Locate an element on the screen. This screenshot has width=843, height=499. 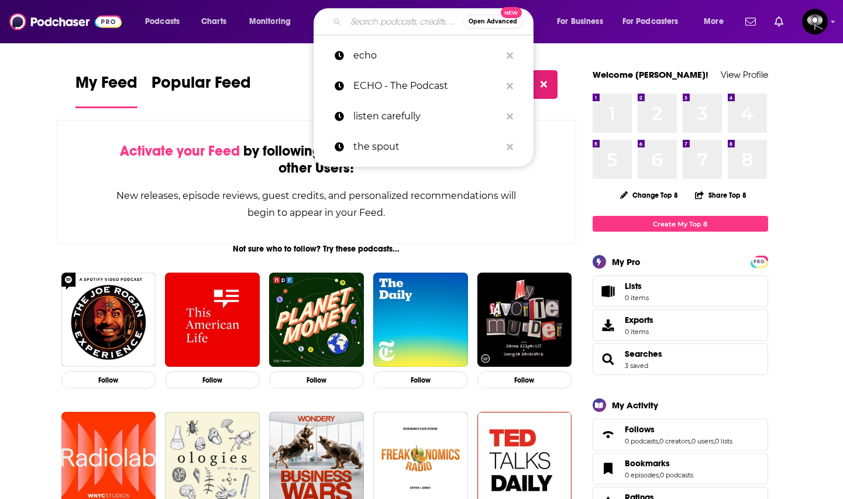
a: 0 episodes is located at coordinates (642, 475).